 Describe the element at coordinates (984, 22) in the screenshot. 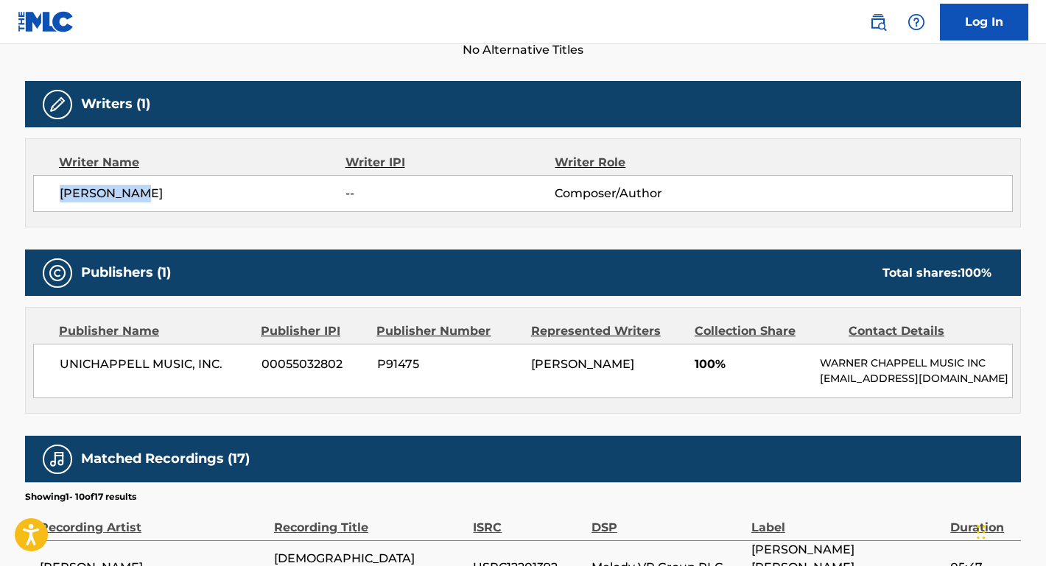

I see `a: Log In` at that location.